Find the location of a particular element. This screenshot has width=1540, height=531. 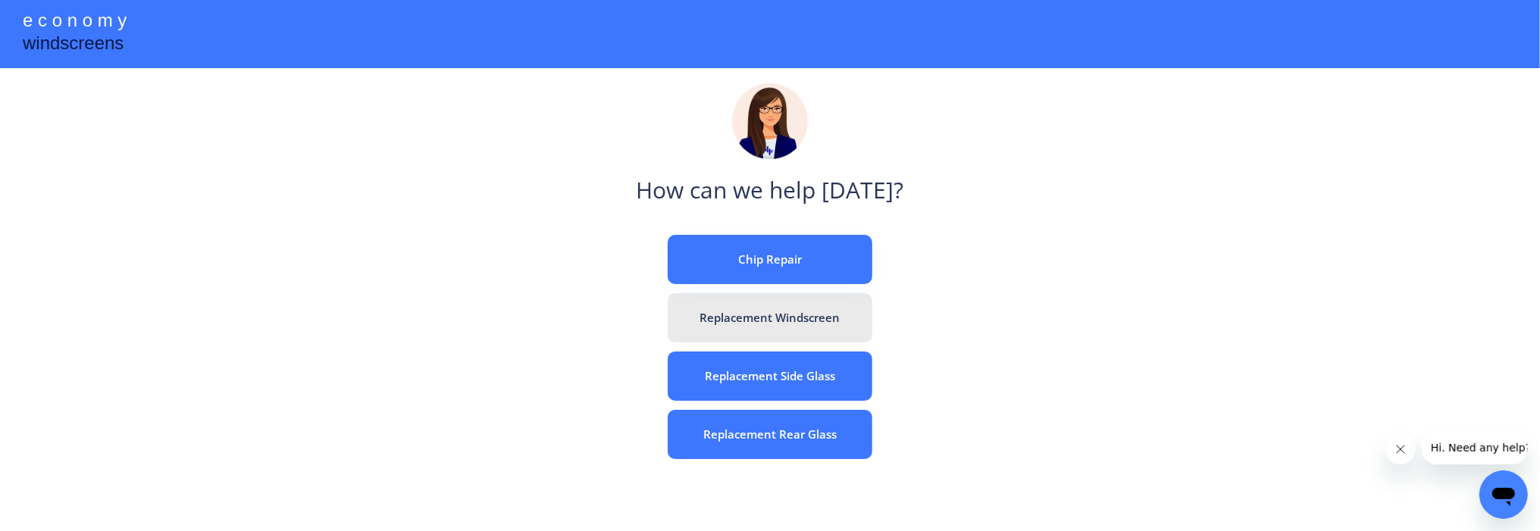

button: Replacement Side Glass is located at coordinates (770, 376).